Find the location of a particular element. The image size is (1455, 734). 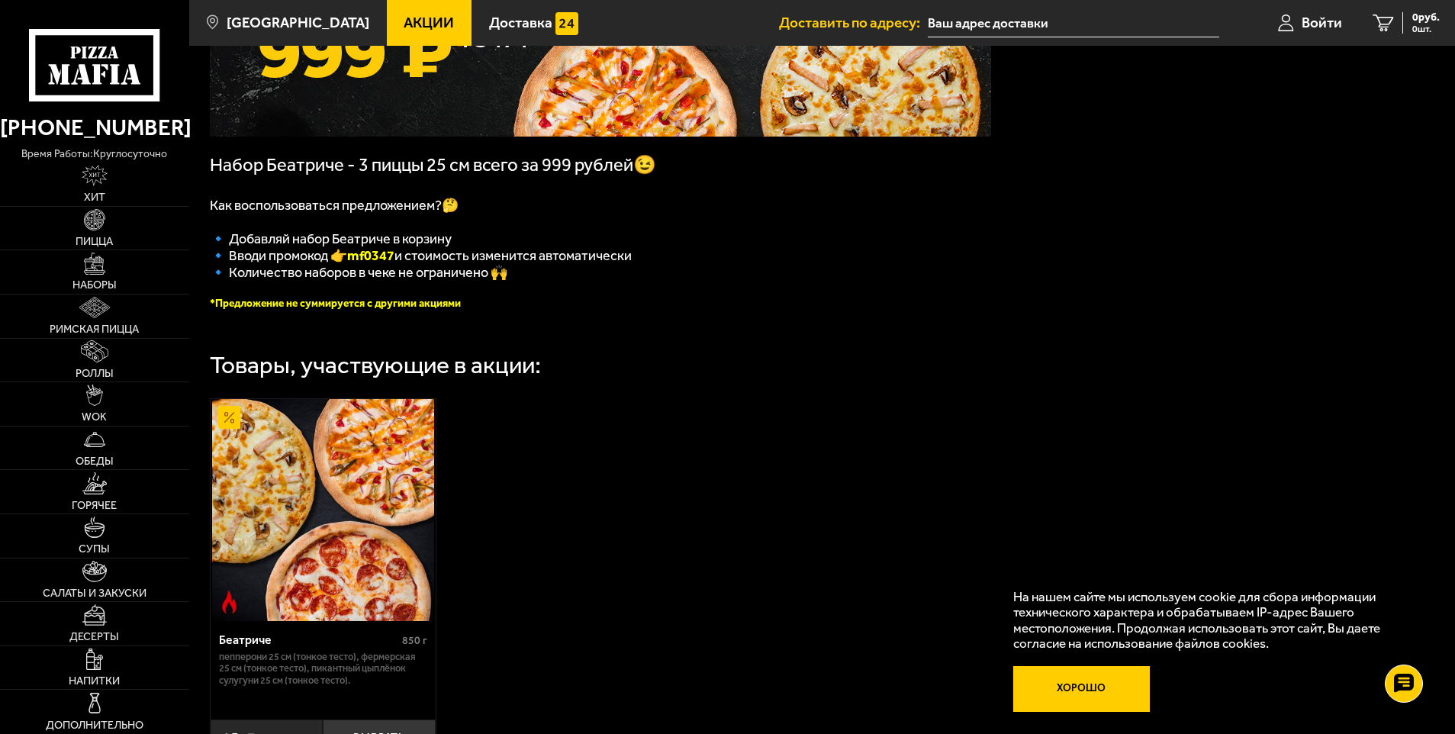

img: 15daf4d41897b9f0e9f617042186c801.svg is located at coordinates (567, 24).